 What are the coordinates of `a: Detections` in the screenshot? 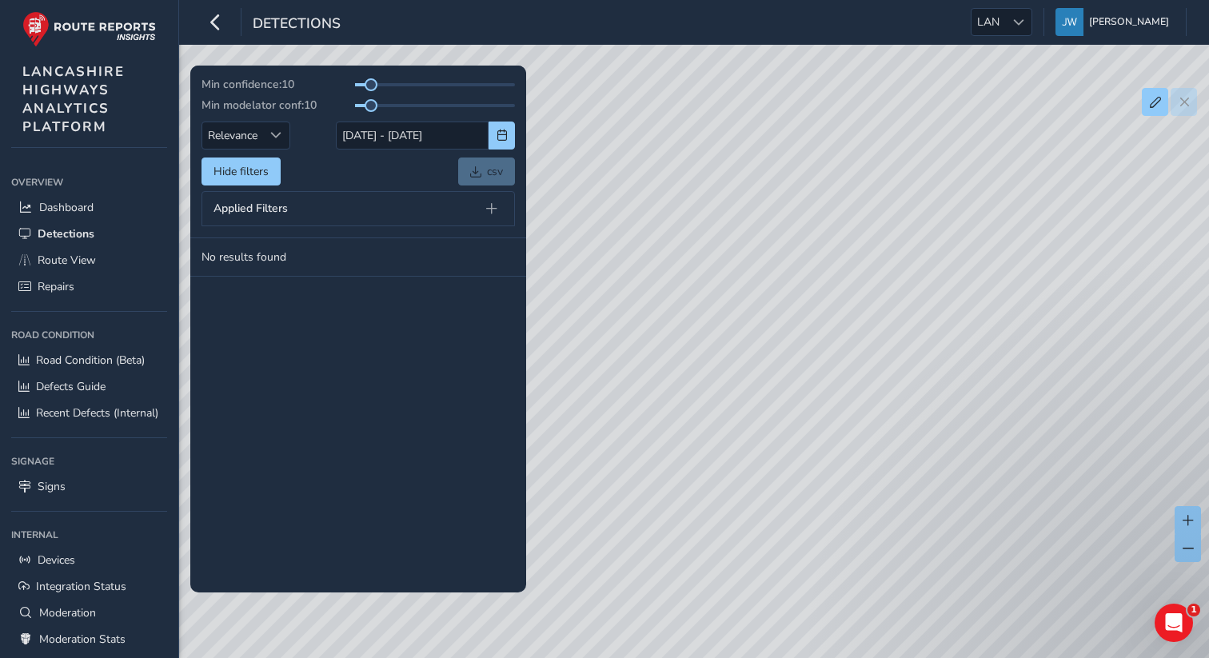 It's located at (89, 234).